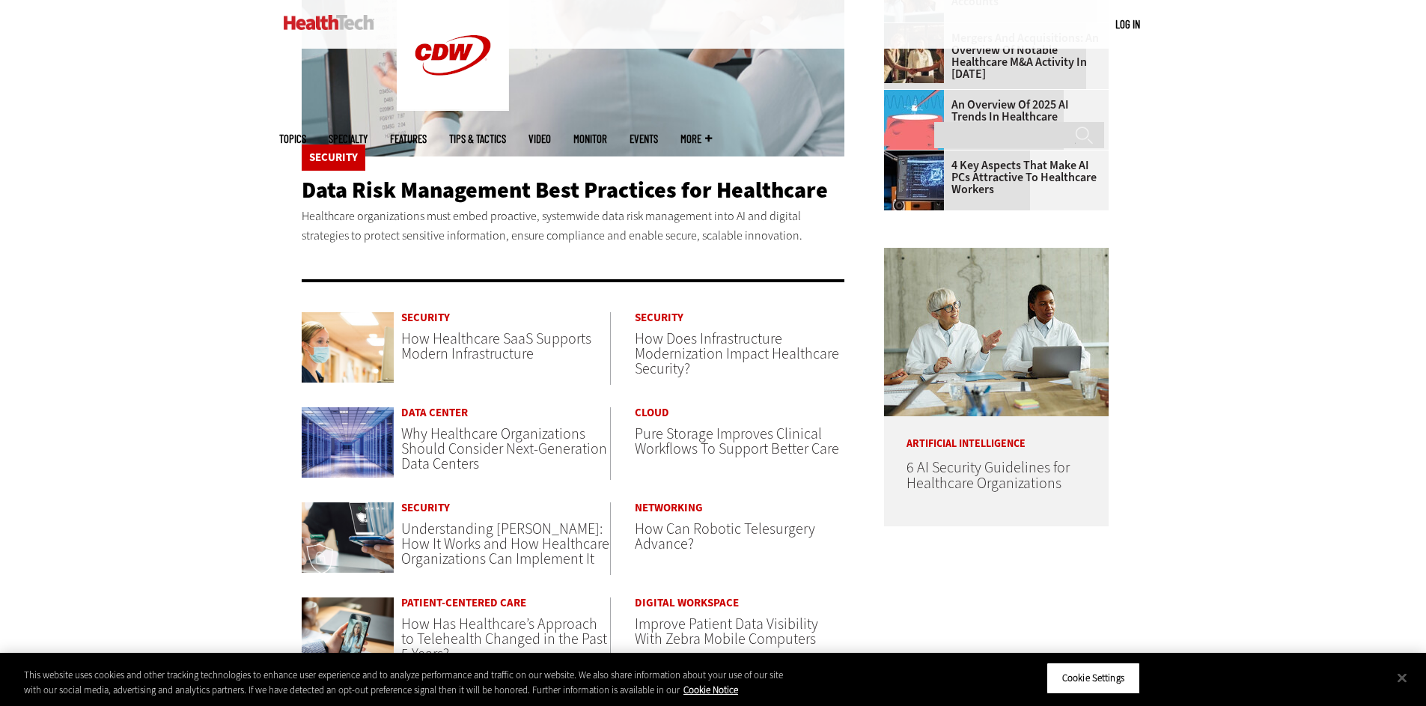  I want to click on img: Doctor using medical laptop in hospital, so click(348, 347).